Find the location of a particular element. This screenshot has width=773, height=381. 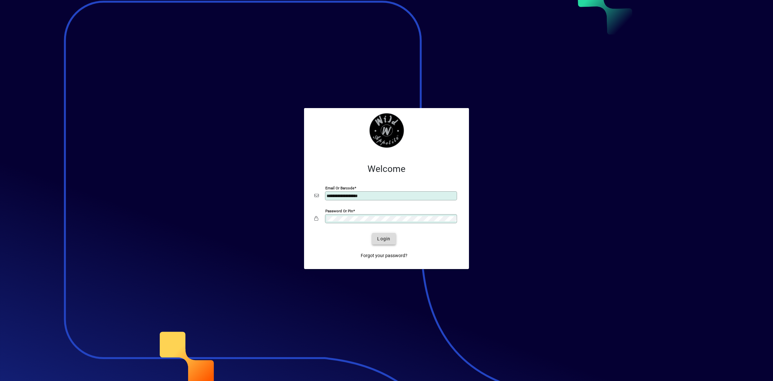

mat-label: Password or Pin is located at coordinates (339, 211).